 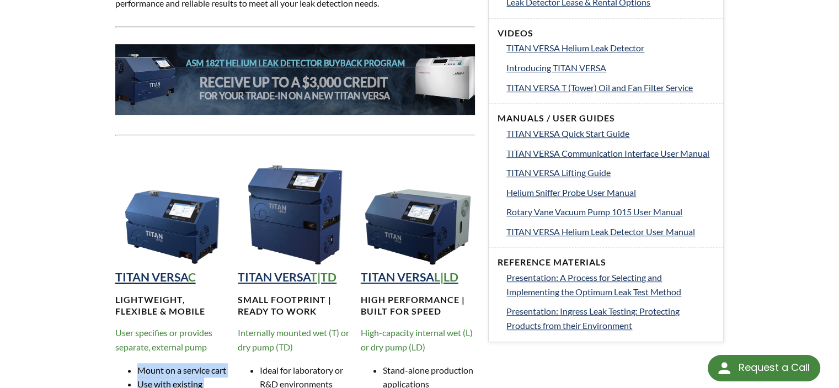 What do you see at coordinates (164, 339) in the screenshot?
I see `span: User specifies or provides separate, external pump` at bounding box center [164, 339].